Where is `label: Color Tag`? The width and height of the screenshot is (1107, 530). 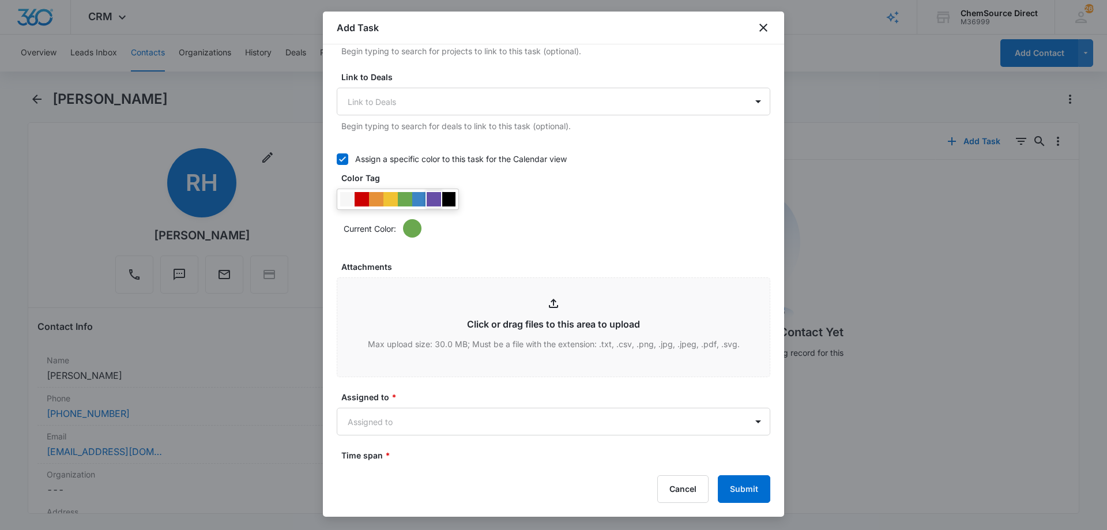
label: Color Tag is located at coordinates (558, 178).